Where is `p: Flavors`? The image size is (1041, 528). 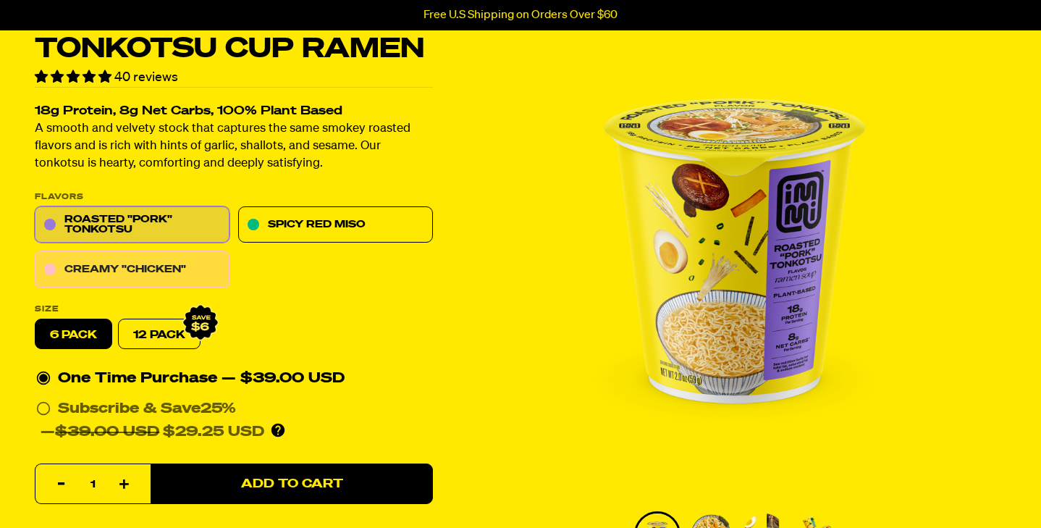
p: Flavors is located at coordinates (234, 197).